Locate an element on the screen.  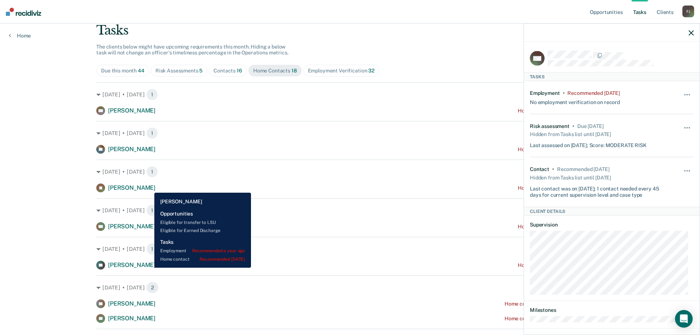
div: Employment is located at coordinates (545, 93).